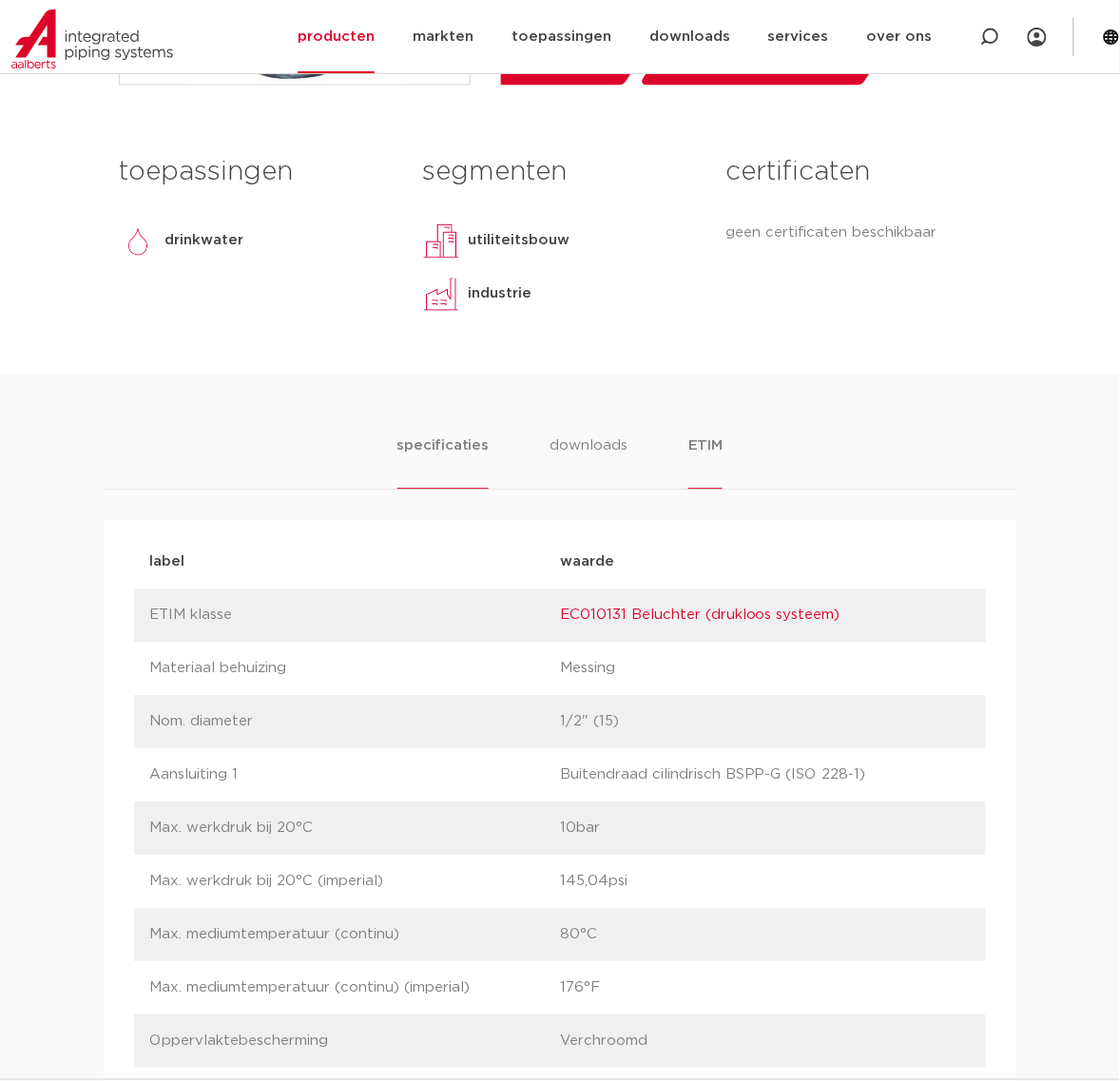  I want to click on p: Messing, so click(766, 669).